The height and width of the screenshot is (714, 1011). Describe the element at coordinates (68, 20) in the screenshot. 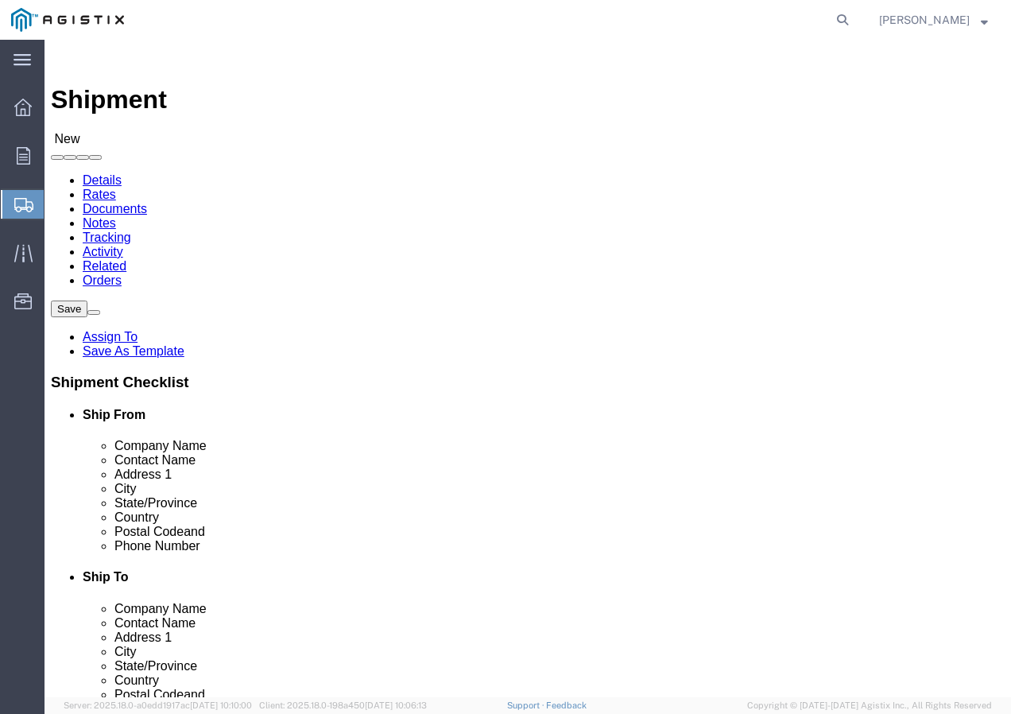

I see `img: logo` at that location.